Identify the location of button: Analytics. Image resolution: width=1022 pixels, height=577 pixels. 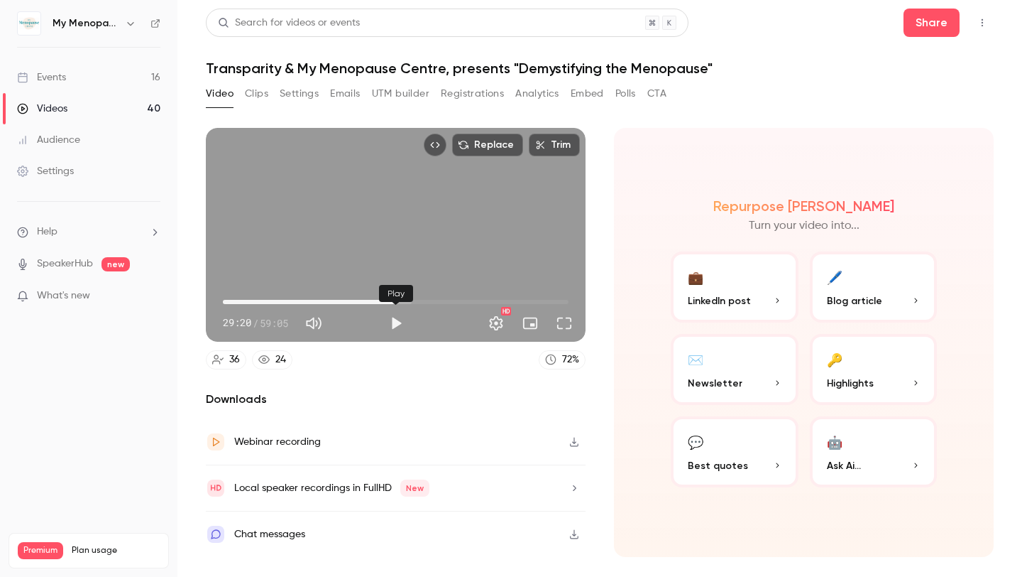
(537, 94).